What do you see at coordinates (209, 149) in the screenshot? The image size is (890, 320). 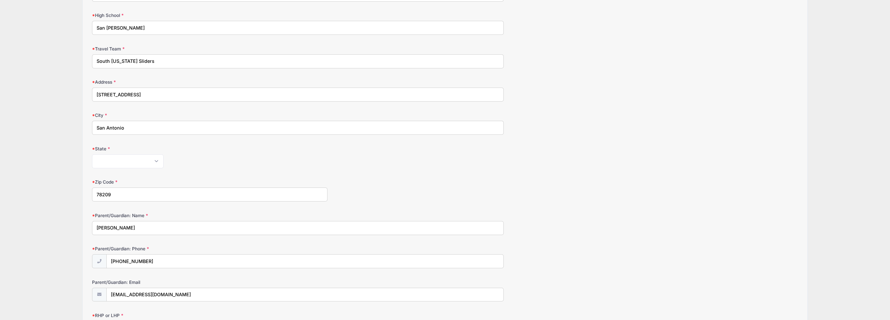 I see `label: State` at bounding box center [209, 149].